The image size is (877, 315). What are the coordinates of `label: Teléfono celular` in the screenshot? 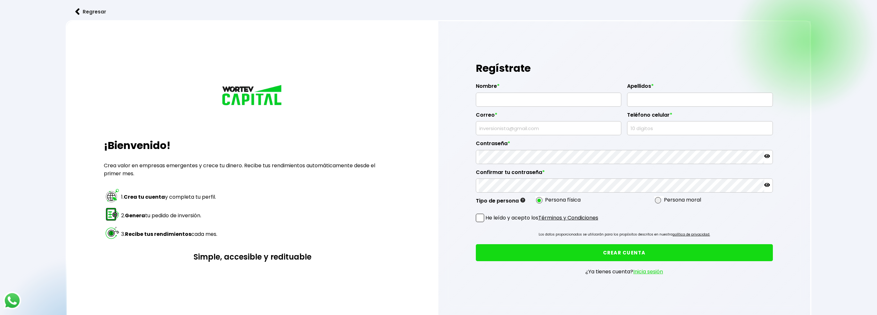 It's located at (700, 117).